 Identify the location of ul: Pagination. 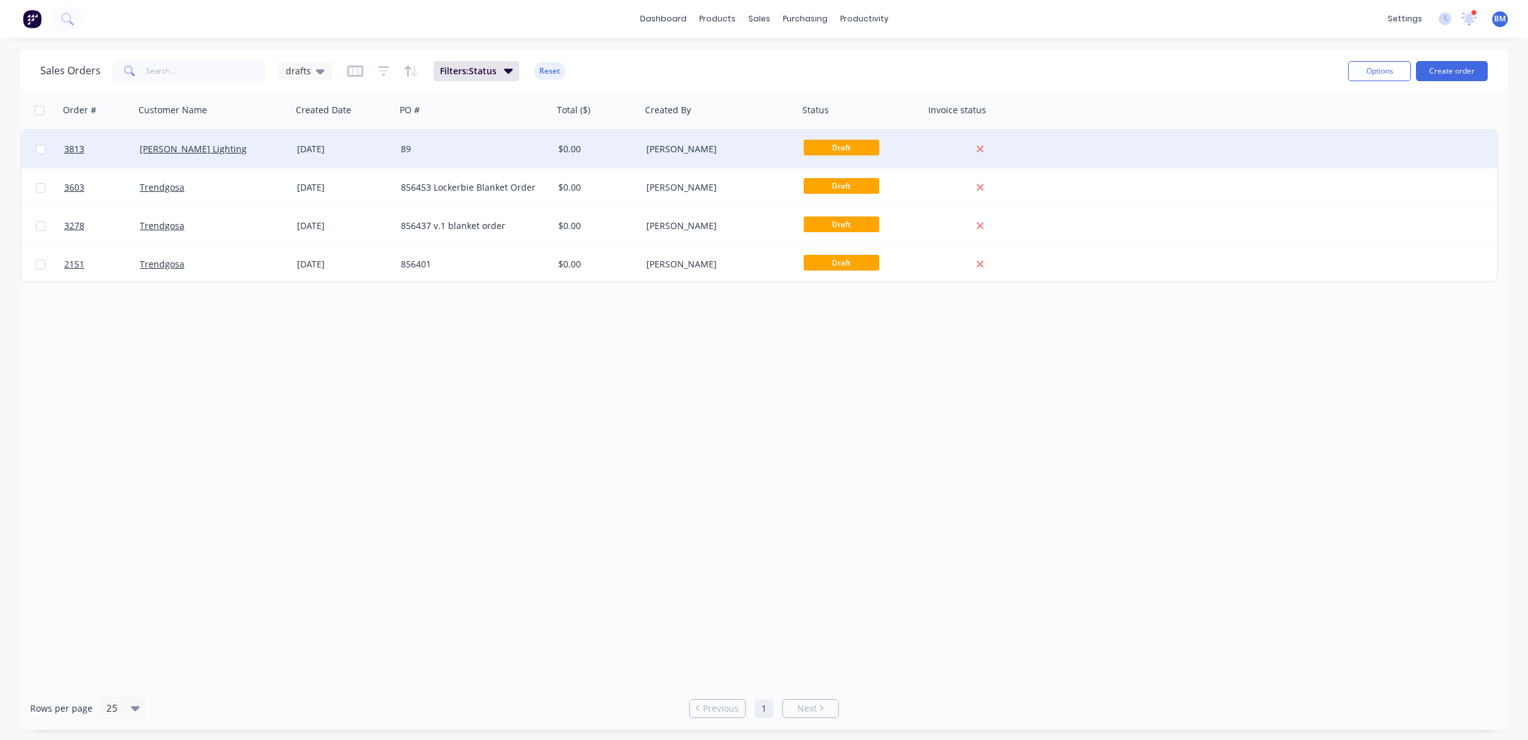
(764, 709).